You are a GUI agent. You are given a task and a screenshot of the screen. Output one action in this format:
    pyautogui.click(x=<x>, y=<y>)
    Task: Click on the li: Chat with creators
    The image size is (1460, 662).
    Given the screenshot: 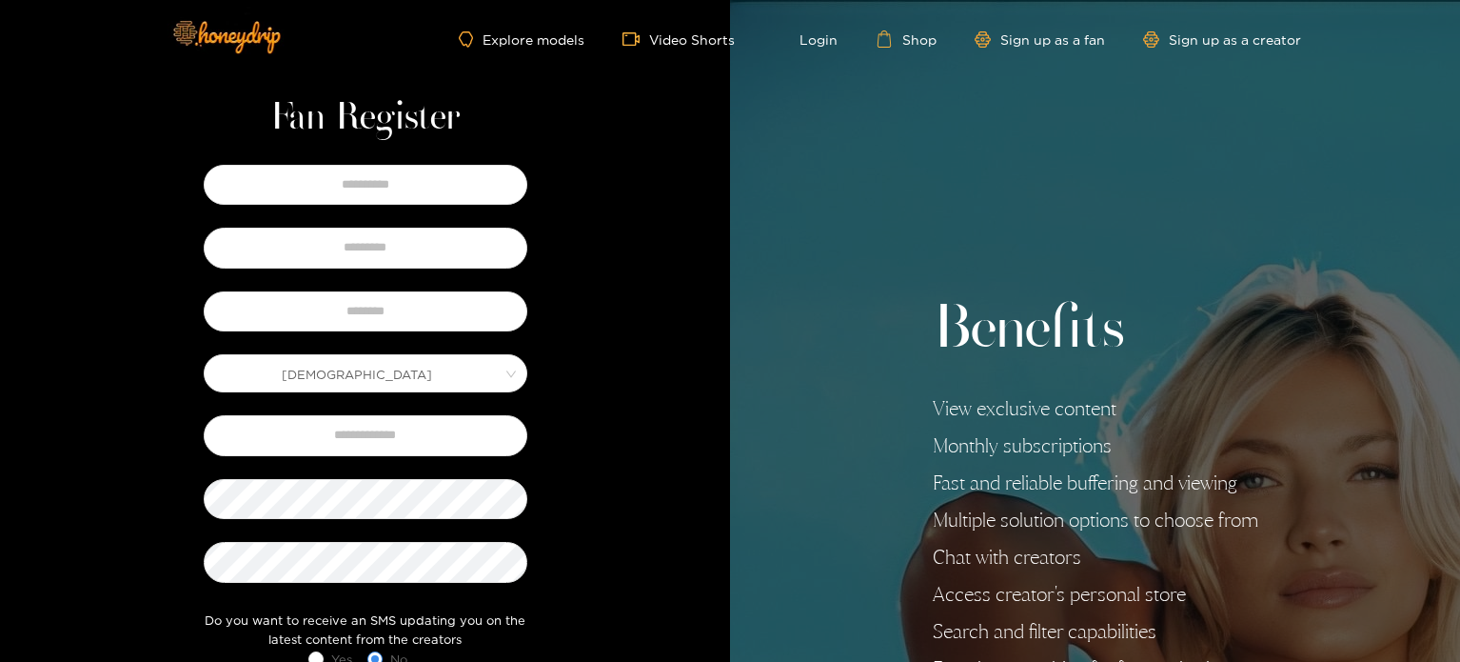 What is the action you would take?
    pyautogui.click(x=1096, y=557)
    